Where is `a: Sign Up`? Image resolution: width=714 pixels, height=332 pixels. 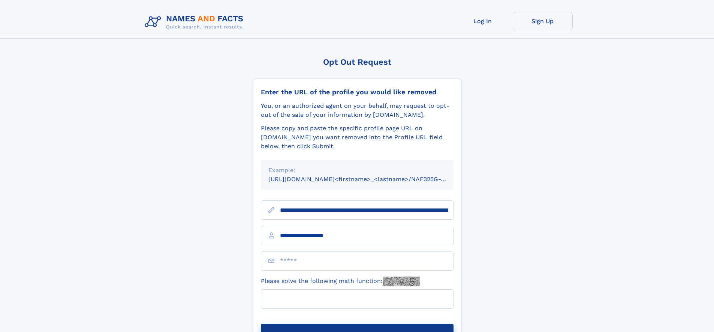 a: Sign Up is located at coordinates (543, 21).